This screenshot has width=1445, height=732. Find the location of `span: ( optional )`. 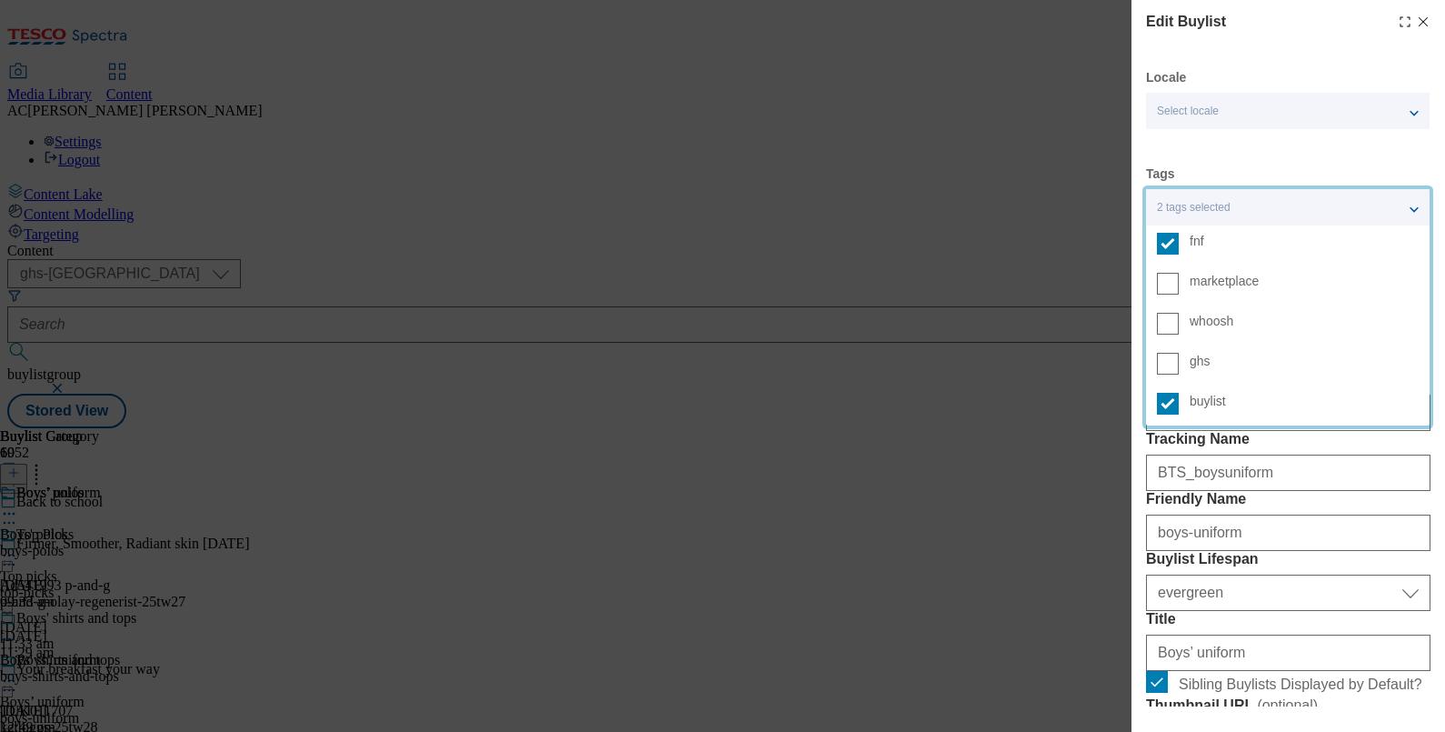

span: ( optional ) is located at coordinates (1287, 704).